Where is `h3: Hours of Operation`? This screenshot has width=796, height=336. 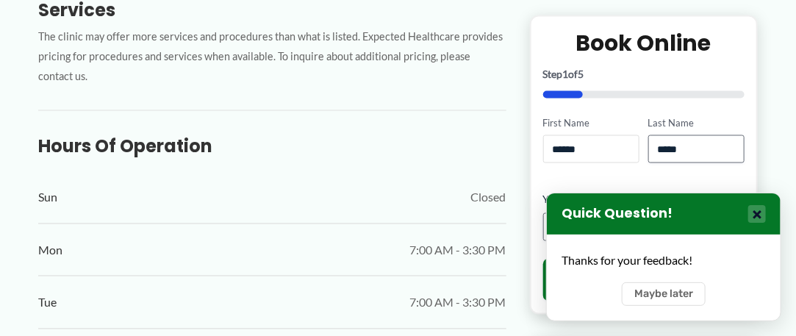
h3: Hours of Operation is located at coordinates (272, 145).